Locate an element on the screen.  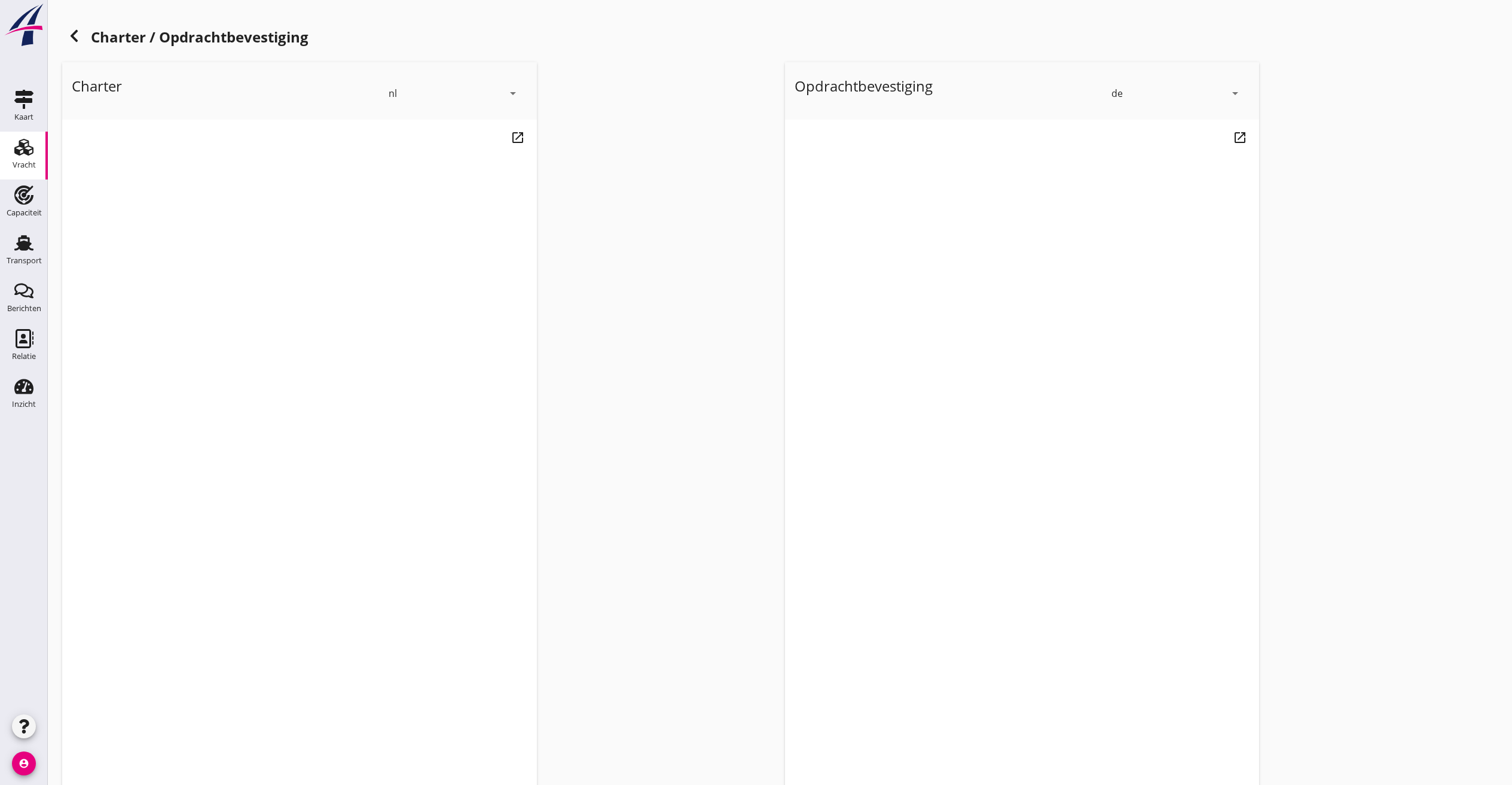
i: account_circle is located at coordinates (24, 764).